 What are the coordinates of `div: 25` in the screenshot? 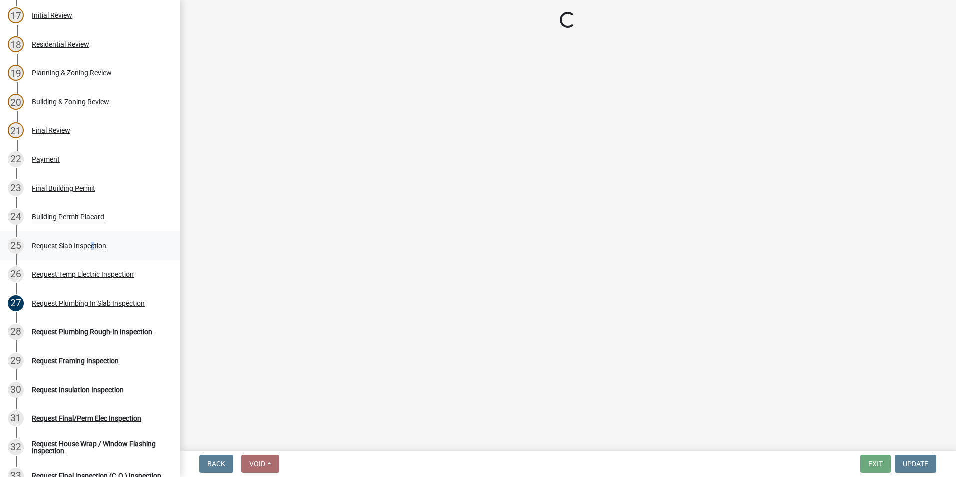 It's located at (16, 246).